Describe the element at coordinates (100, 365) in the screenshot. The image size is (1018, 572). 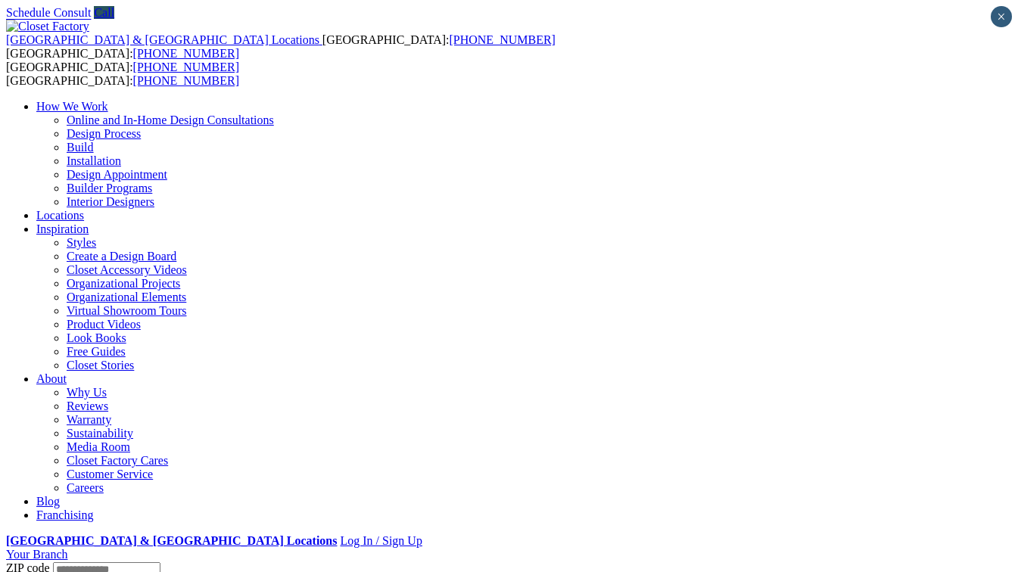
I see `a: Closet Stories` at that location.